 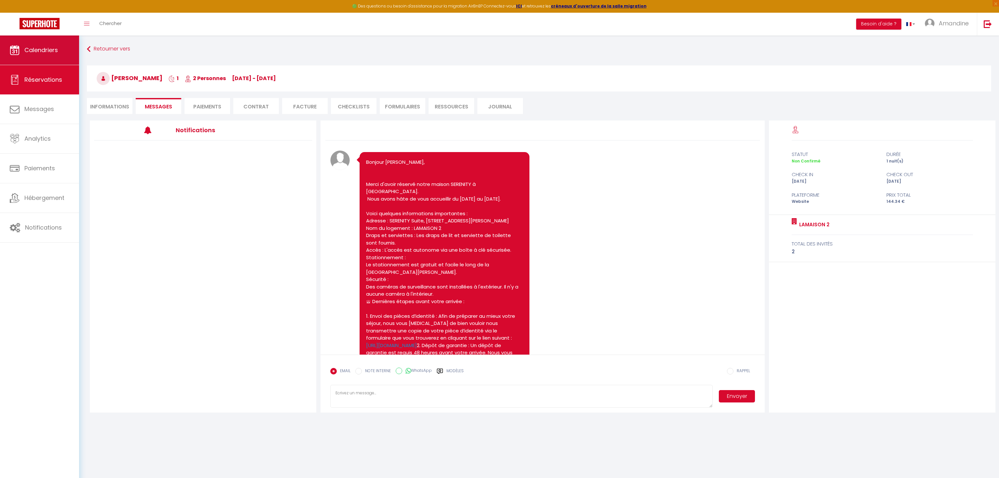 I want to click on span: Calendriers, so click(x=41, y=50).